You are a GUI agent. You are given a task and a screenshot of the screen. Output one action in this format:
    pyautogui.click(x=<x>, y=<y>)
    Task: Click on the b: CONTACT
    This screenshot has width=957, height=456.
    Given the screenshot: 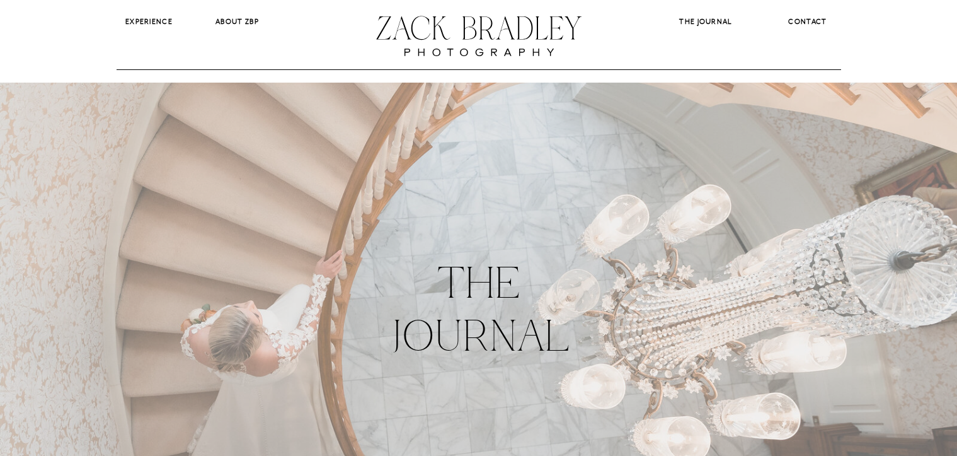 What is the action you would take?
    pyautogui.click(x=807, y=21)
    